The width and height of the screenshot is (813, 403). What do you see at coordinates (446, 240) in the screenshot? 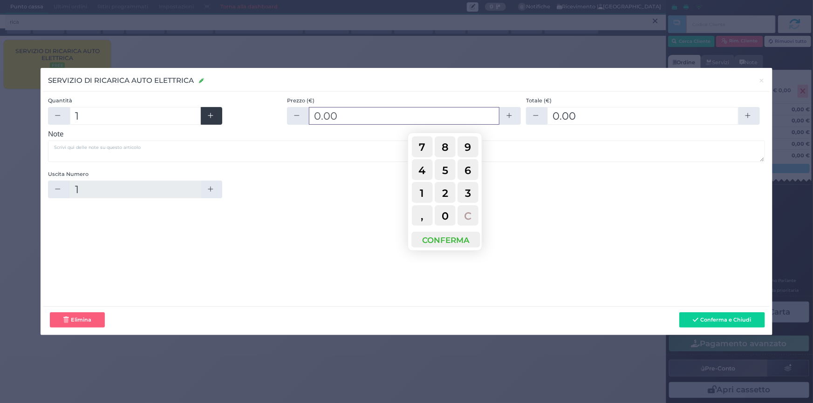
I see `button: CONFERMA` at bounding box center [446, 240].